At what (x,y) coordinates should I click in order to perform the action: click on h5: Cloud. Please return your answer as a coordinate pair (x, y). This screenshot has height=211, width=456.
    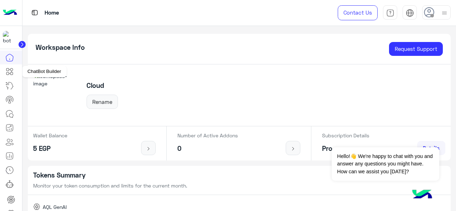
    Looking at the image, I should click on (102, 86).